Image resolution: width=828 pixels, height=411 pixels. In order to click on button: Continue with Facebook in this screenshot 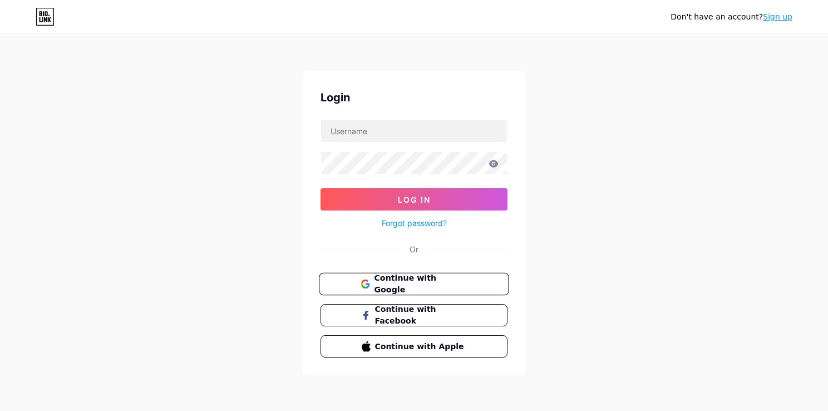, I will do `click(414, 315)`.